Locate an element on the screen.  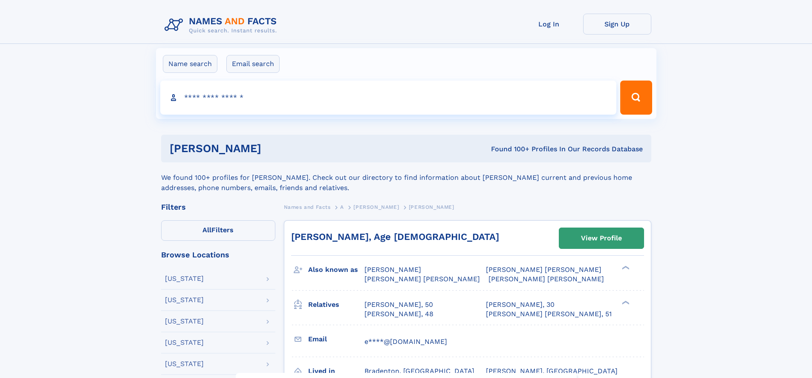
a: View Profile is located at coordinates (602, 238).